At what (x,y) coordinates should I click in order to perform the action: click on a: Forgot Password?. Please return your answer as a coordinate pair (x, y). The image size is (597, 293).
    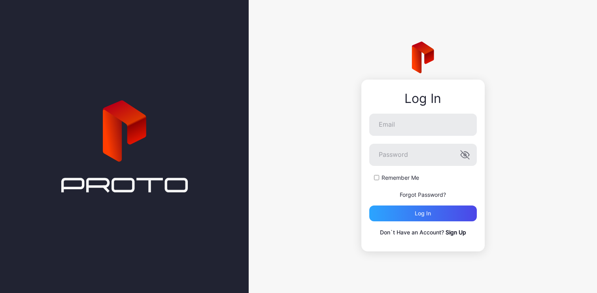
    Looking at the image, I should click on (423, 194).